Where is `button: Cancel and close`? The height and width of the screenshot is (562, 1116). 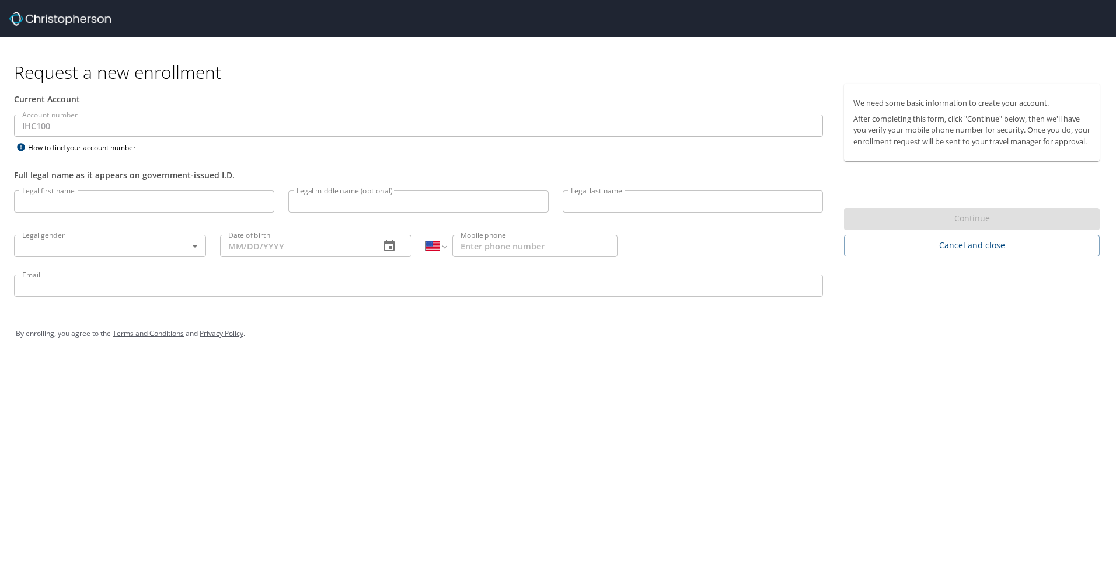
button: Cancel and close is located at coordinates (972, 245).